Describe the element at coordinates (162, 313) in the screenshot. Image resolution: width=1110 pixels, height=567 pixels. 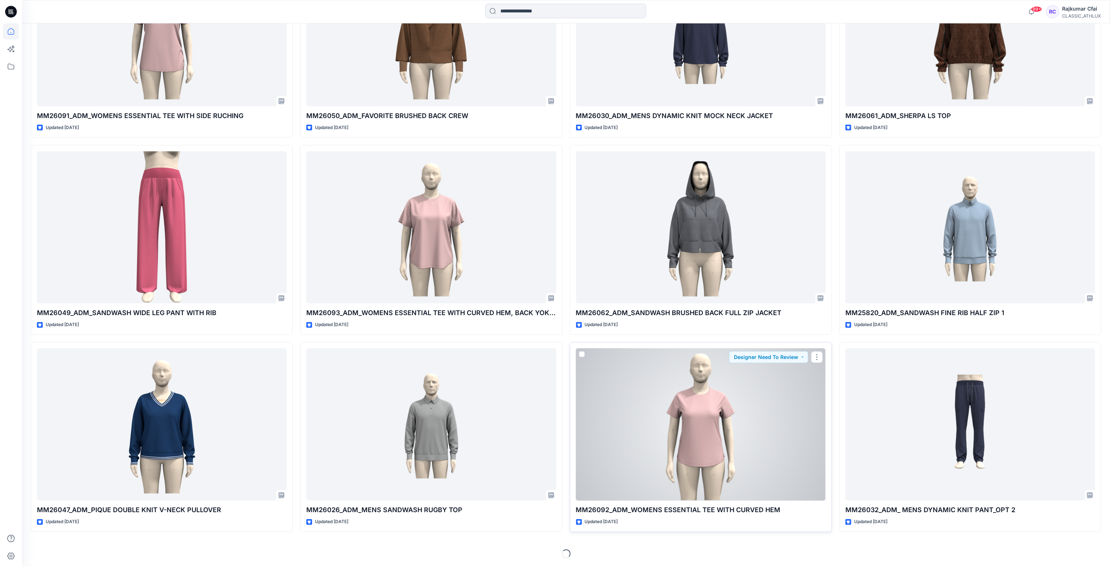
I see `p: MM26049_ADM_SANDWASH WIDE LEG PANT WITH RIB` at that location.